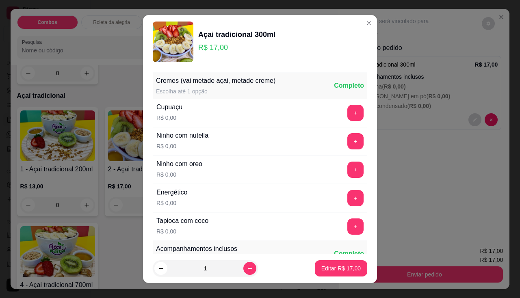 Image resolution: width=520 pixels, height=298 pixels. What do you see at coordinates (173, 42) in the screenshot?
I see `img: product-image` at bounding box center [173, 42].